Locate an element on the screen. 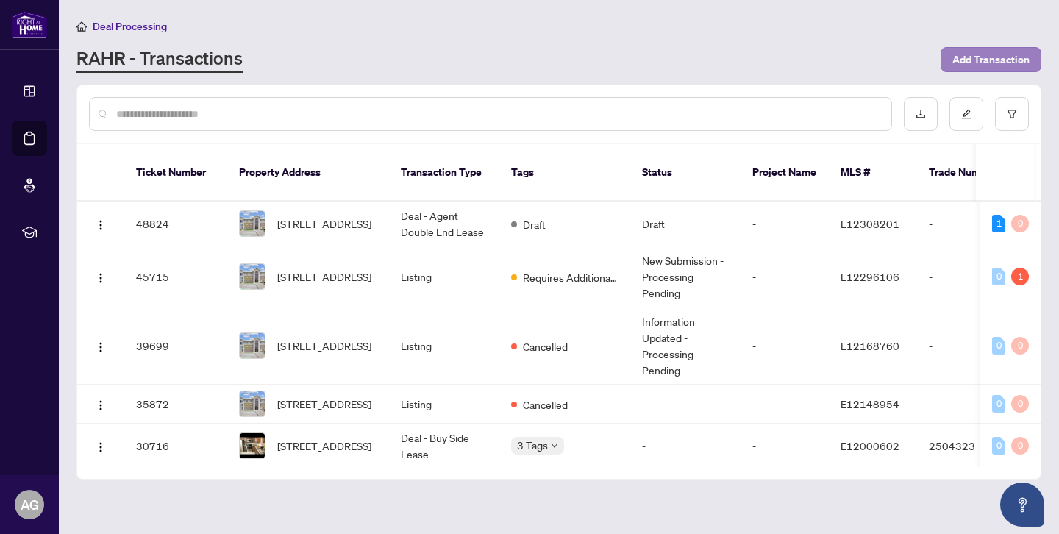 The width and height of the screenshot is (1059, 534). span: Requires Additional Docs is located at coordinates (571, 277).